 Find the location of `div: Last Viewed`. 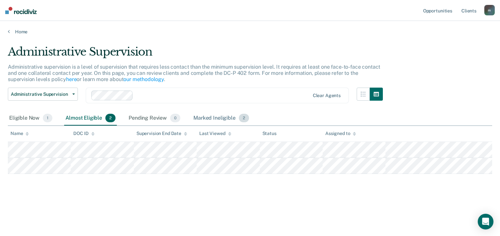

div: Last Viewed is located at coordinates (215, 133).